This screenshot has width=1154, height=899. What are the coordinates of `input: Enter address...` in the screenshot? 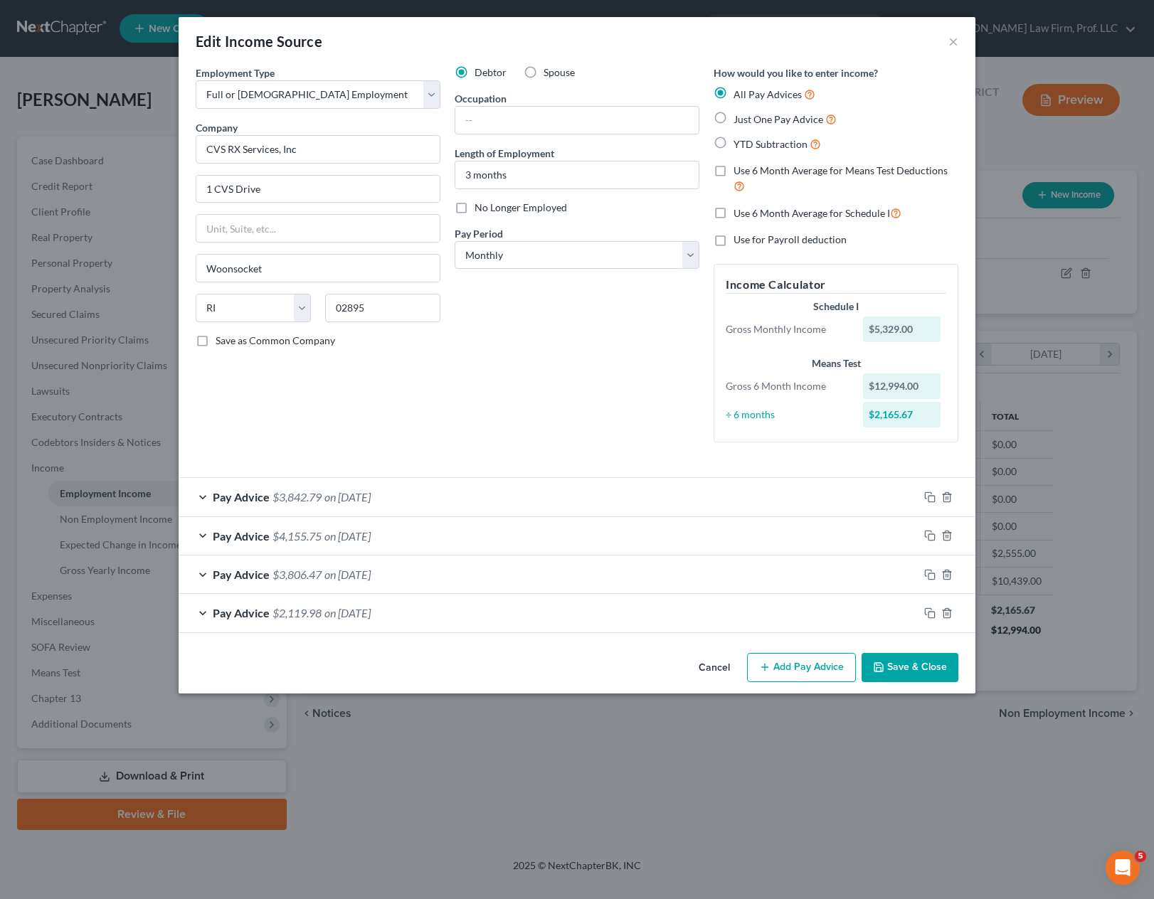 It's located at (318, 189).